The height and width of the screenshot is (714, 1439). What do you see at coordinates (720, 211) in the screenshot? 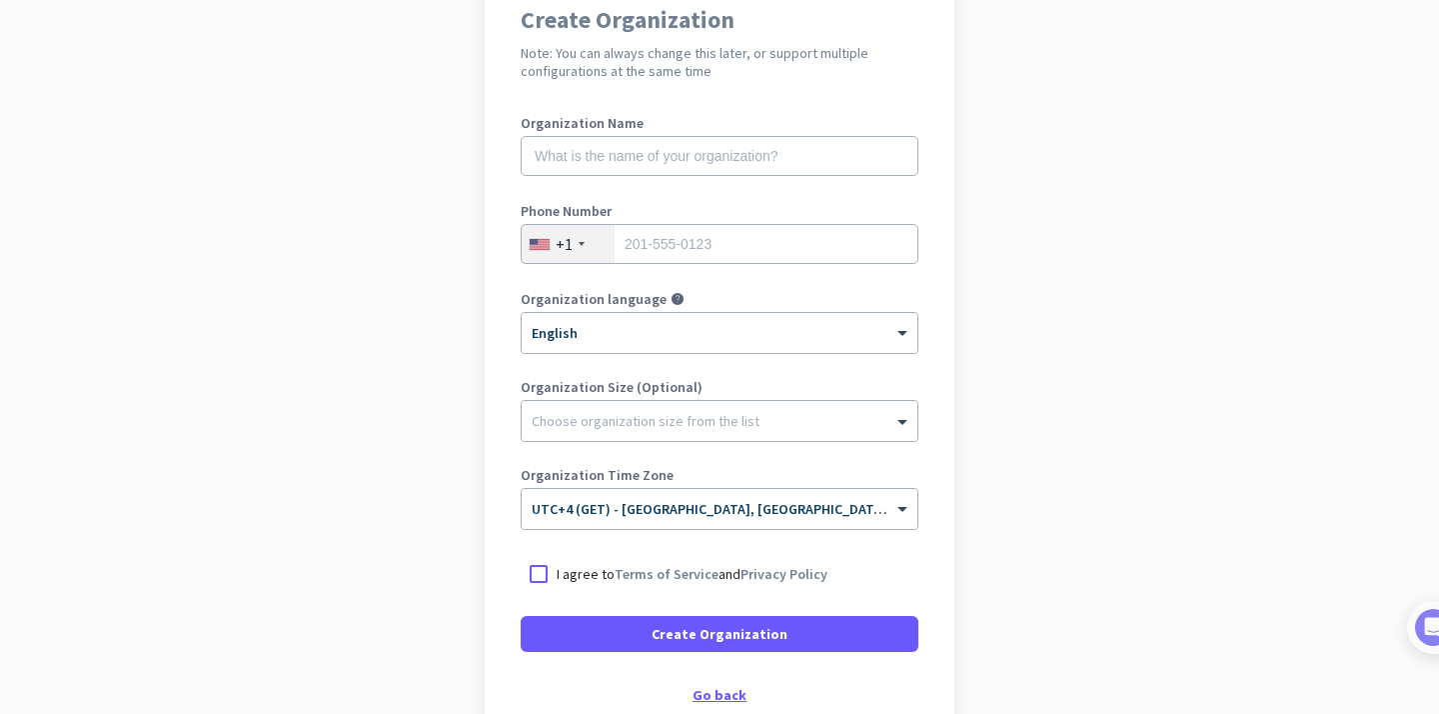
I see `label: Phone Number` at bounding box center [720, 211].